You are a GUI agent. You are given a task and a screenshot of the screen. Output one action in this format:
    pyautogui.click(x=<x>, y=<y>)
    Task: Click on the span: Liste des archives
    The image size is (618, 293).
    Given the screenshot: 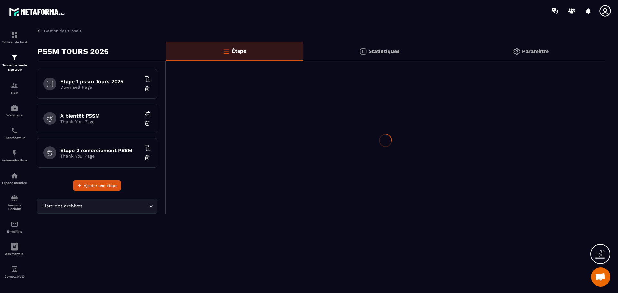 What is the action you would take?
    pyautogui.click(x=62, y=206)
    